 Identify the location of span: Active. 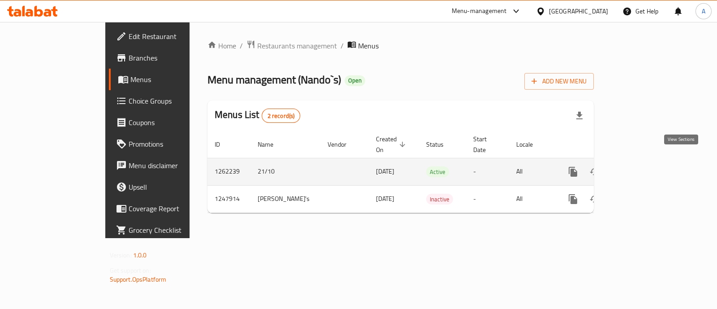
(438, 172).